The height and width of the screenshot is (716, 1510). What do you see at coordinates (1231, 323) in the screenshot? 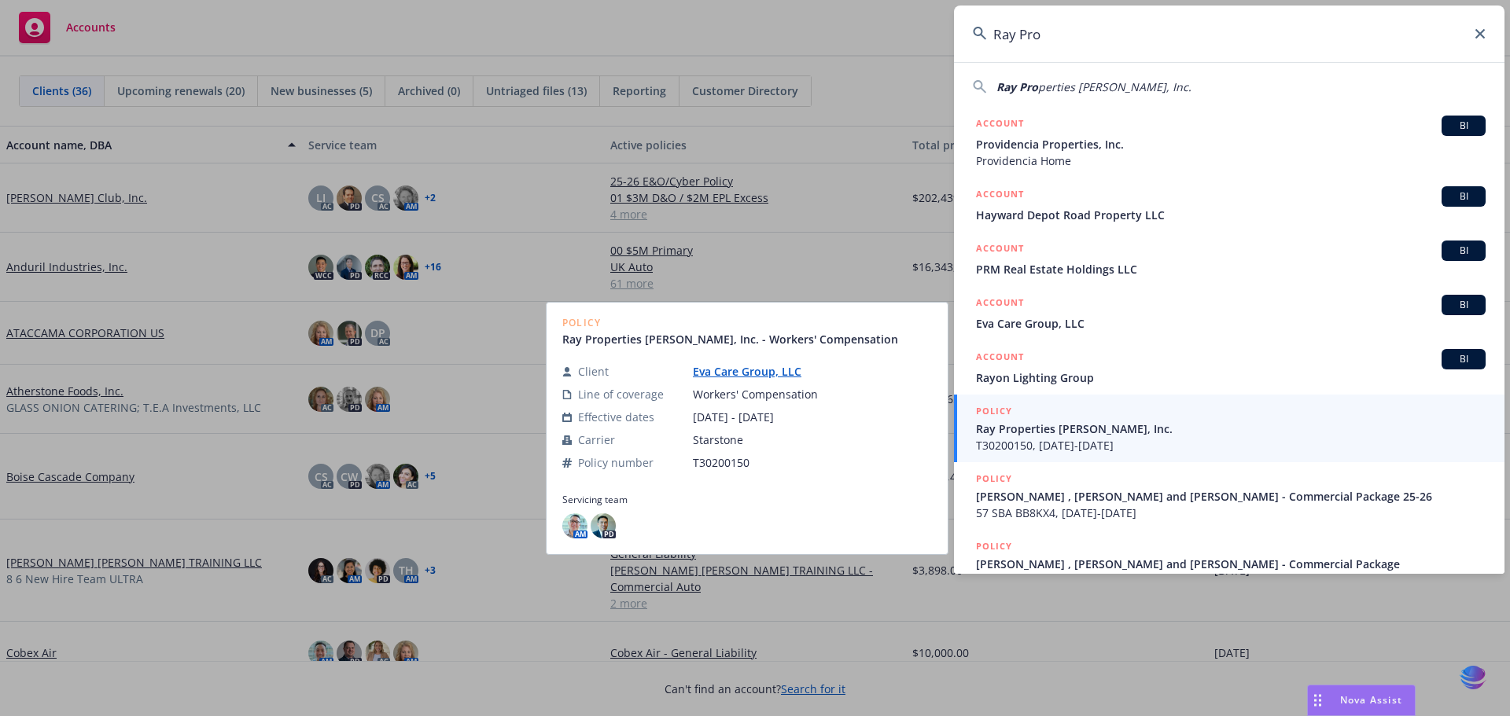
I see `span: Eva Care Group, LLC` at bounding box center [1231, 323].